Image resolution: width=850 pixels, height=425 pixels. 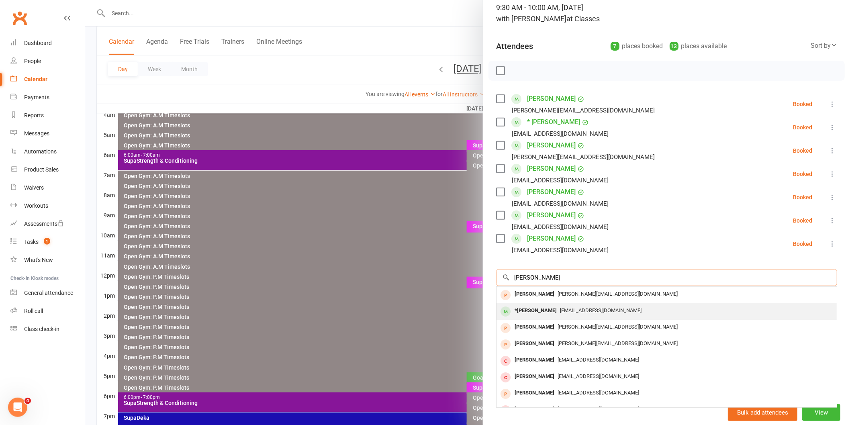 I want to click on div: Automations, so click(x=40, y=151).